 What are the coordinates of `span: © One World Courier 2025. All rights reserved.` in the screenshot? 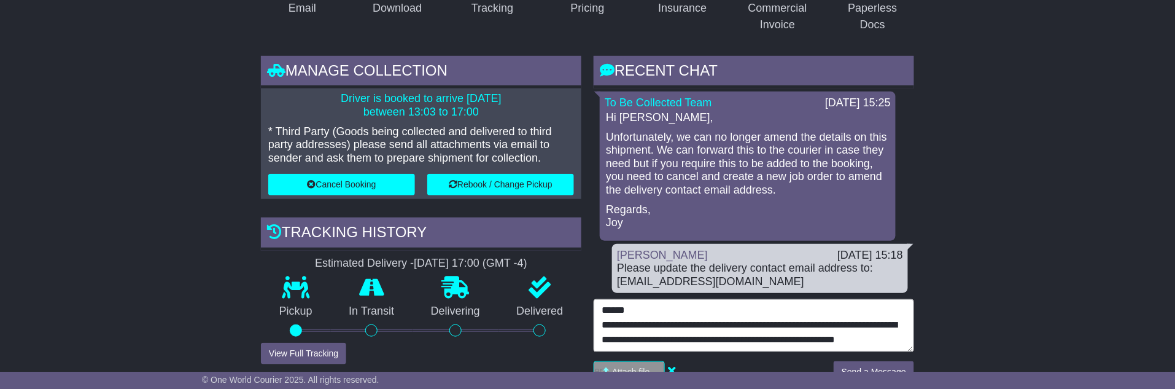 It's located at (290, 379).